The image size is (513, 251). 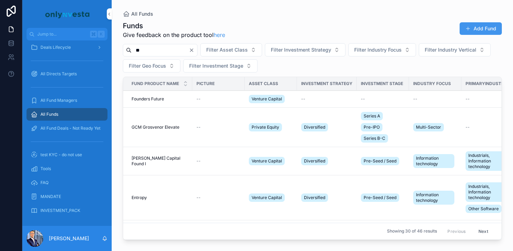 I want to click on span: Showing 30 of 46 results, so click(x=412, y=232).